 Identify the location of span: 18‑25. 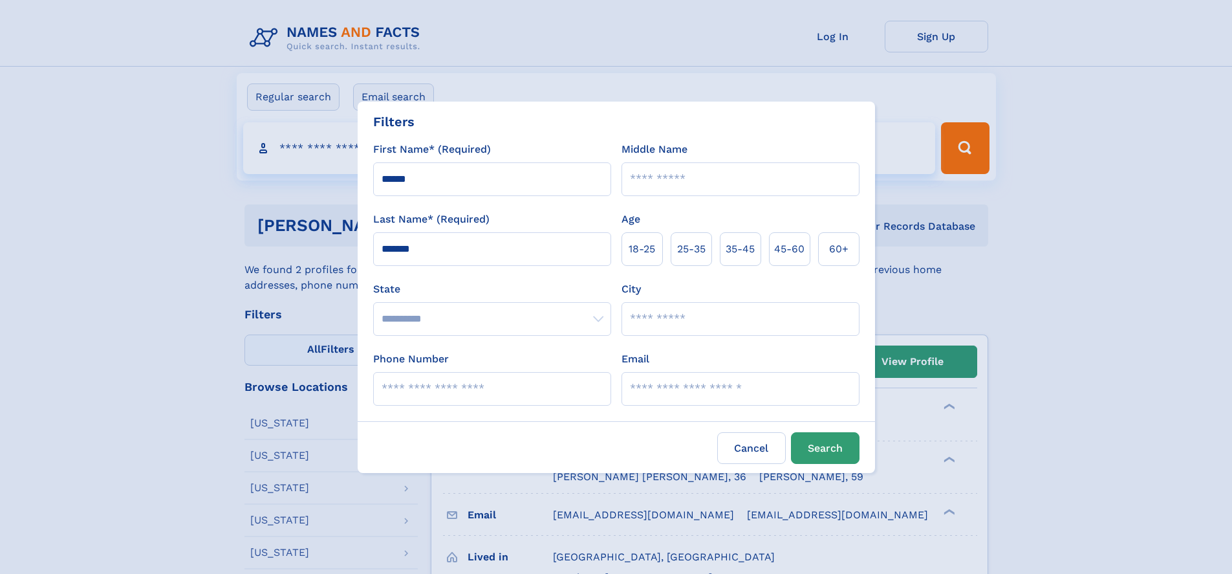
(642, 249).